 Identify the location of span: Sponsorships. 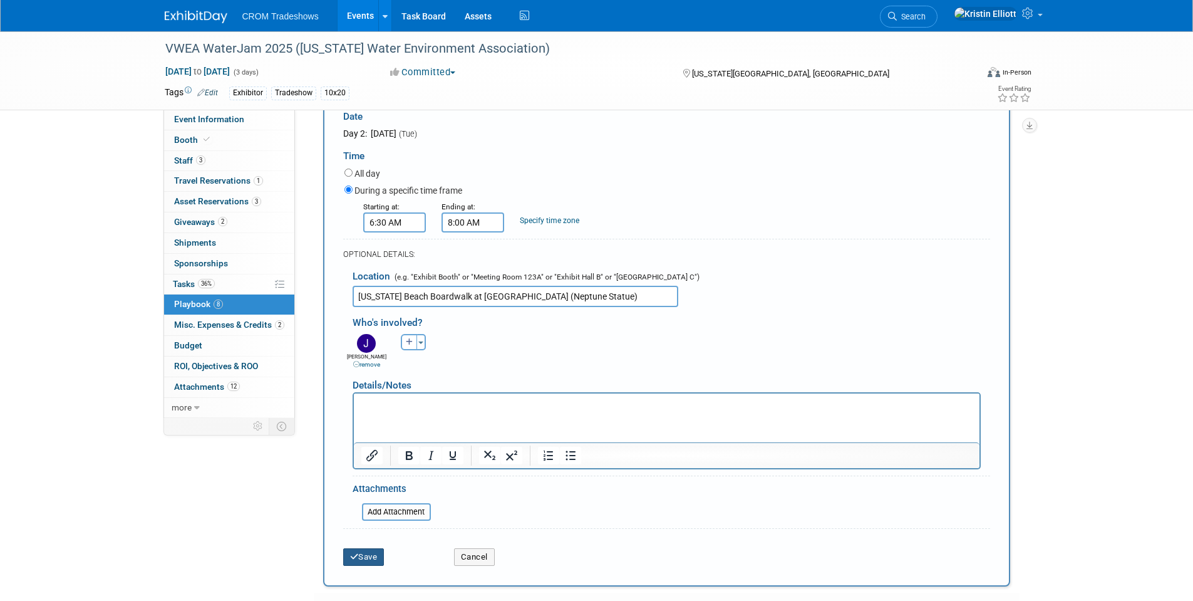
(201, 263).